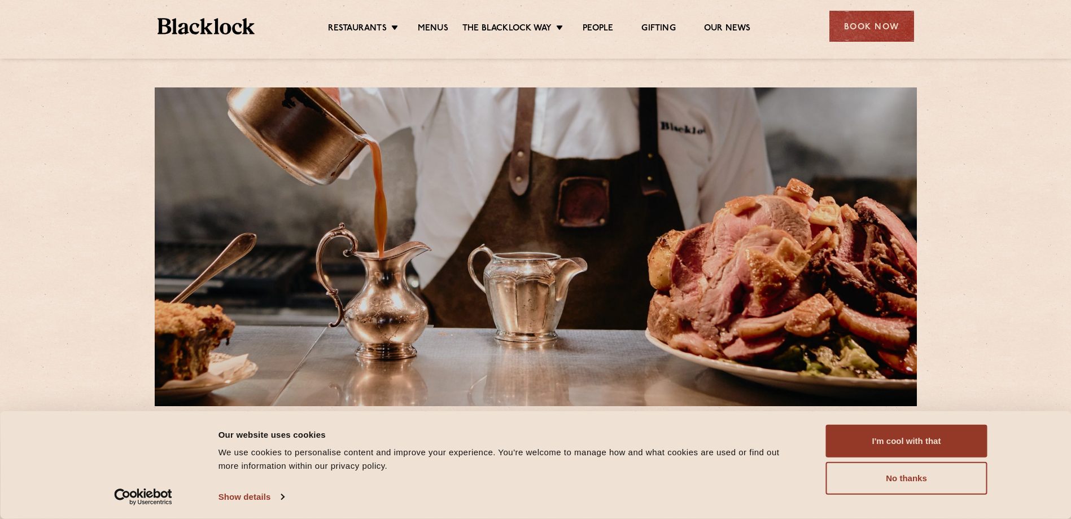 The width and height of the screenshot is (1071, 519). What do you see at coordinates (907, 479) in the screenshot?
I see `button: No thanks` at bounding box center [907, 479].